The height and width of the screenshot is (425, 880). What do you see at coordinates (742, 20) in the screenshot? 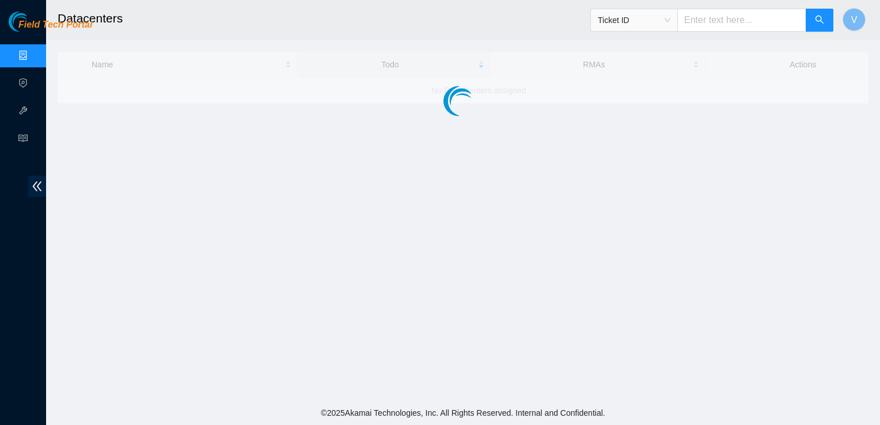
I see `input: Enter text here...` at bounding box center [742, 20].